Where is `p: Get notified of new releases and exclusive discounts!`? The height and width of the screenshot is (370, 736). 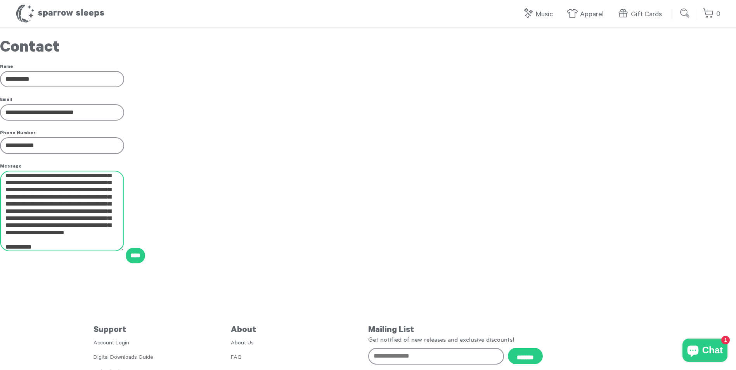 p: Get notified of new releases and exclusive discounts! is located at coordinates (505, 340).